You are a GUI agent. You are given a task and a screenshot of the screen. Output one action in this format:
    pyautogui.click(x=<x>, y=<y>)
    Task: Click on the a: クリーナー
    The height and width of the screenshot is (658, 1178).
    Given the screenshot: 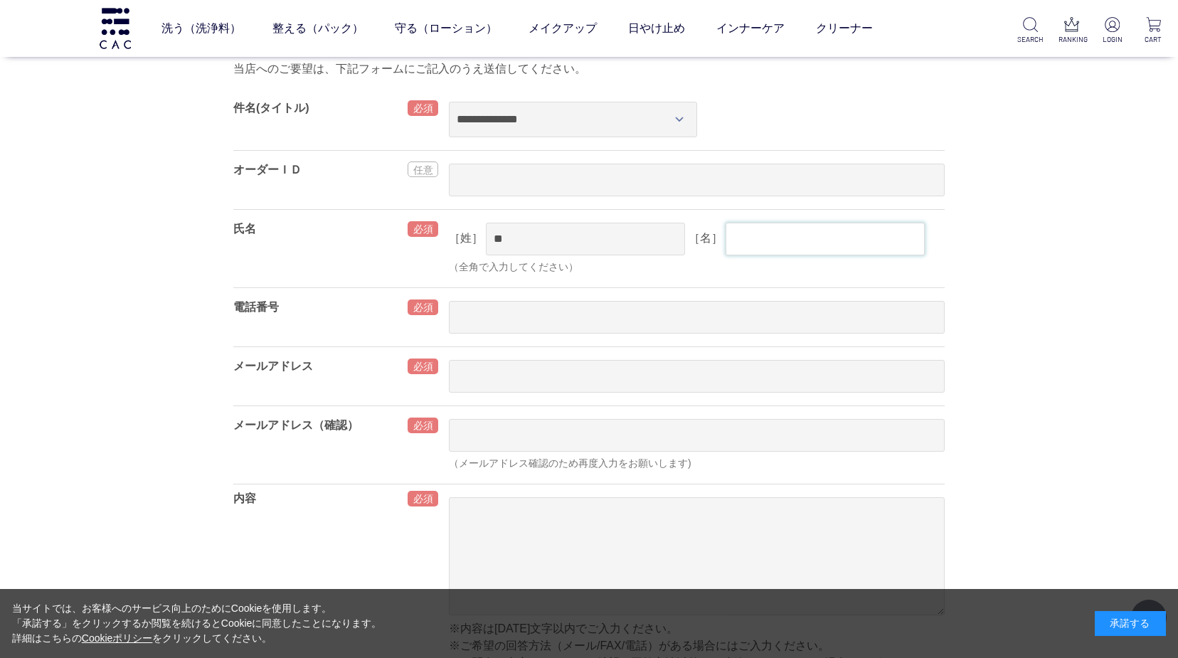 What is the action you would take?
    pyautogui.click(x=844, y=28)
    